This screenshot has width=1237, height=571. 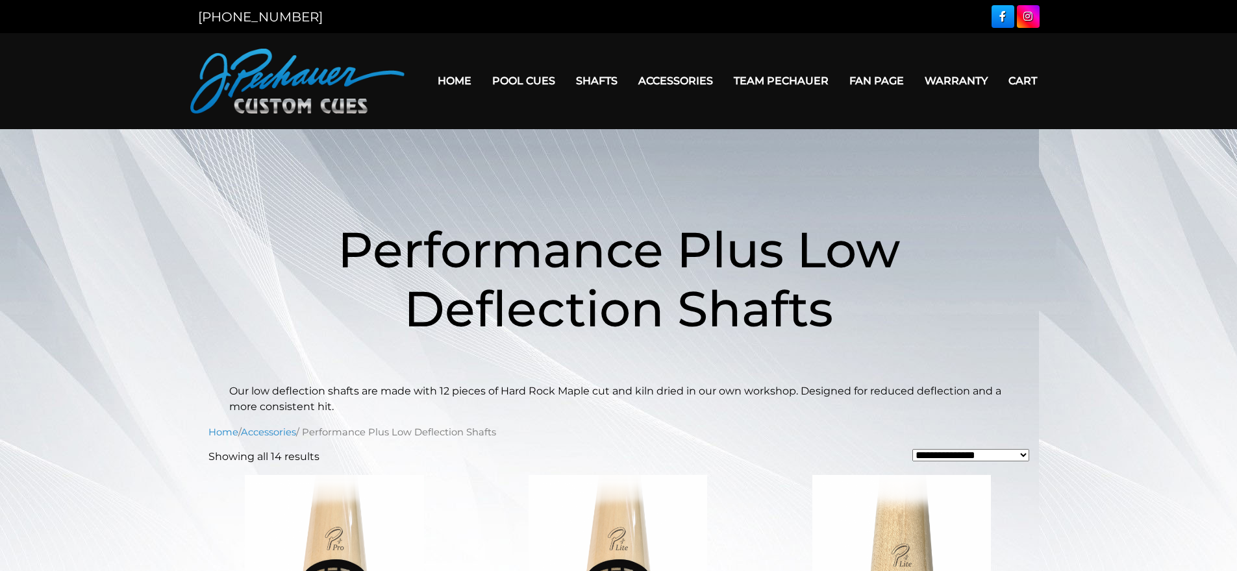 I want to click on a: Warranty, so click(x=956, y=81).